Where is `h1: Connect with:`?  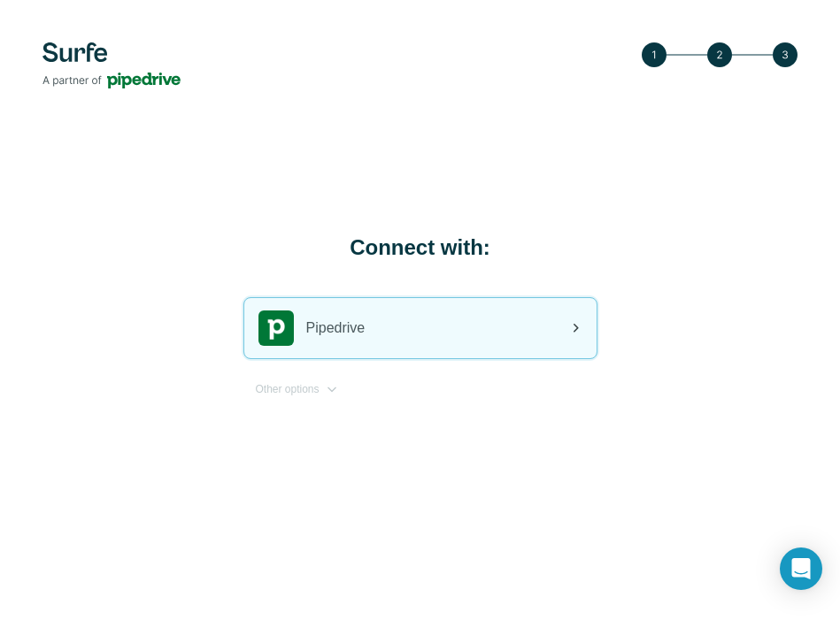
h1: Connect with: is located at coordinates (420, 248).